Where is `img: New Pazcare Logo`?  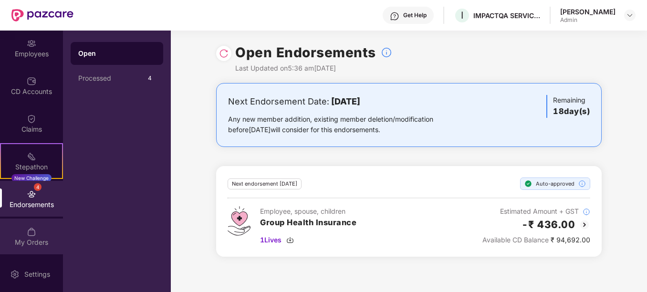
img: New Pazcare Logo is located at coordinates (42, 15).